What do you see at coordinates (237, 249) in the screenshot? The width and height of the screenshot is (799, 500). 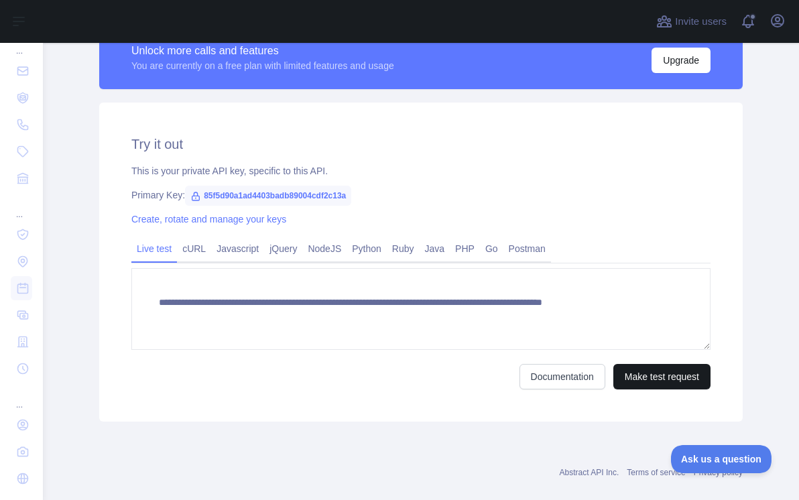 I see `a: Javascript` at bounding box center [237, 249].